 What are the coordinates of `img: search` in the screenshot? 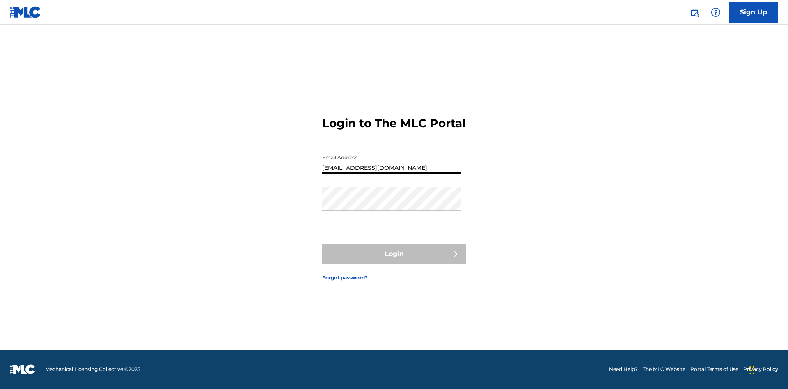 It's located at (694, 12).